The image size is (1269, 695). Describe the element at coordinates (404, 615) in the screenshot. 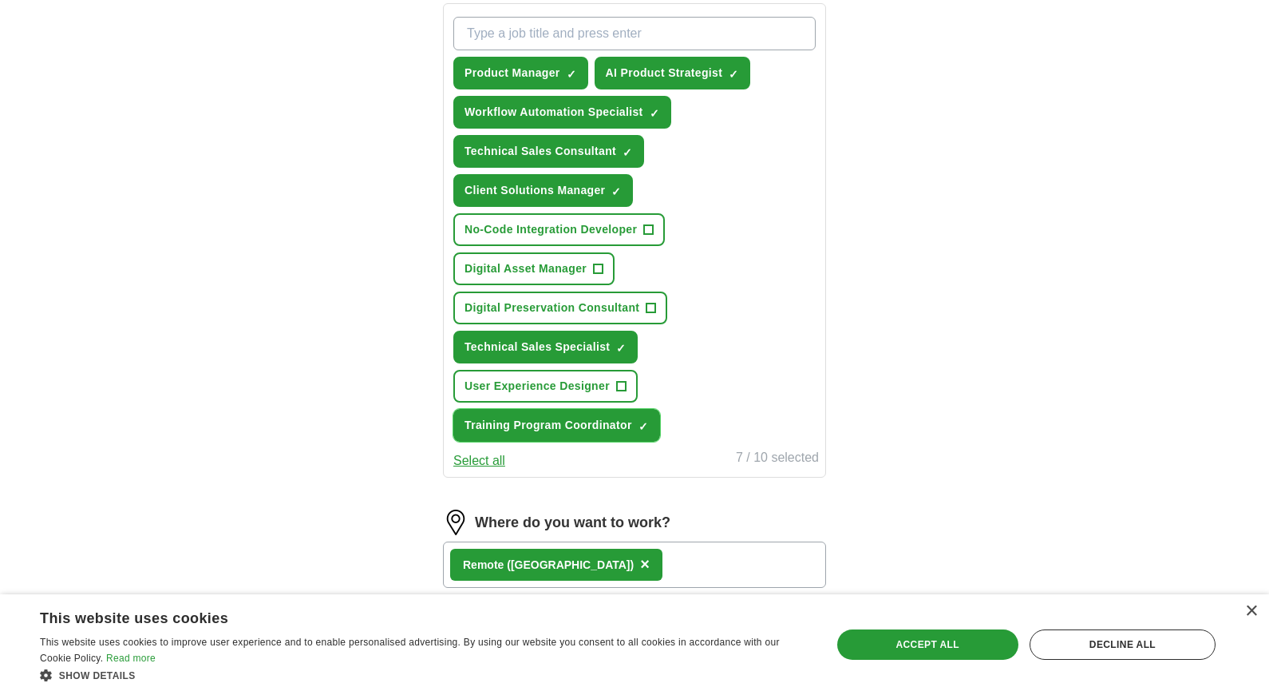

I see `div: This website uses cookies` at that location.